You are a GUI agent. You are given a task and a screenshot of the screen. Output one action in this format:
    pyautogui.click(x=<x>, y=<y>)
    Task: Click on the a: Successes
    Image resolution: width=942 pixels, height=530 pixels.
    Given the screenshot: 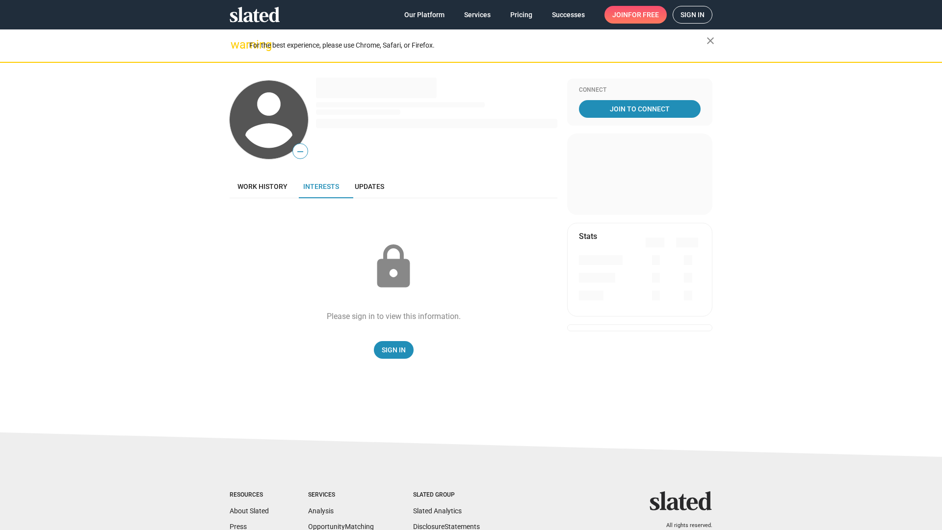 What is the action you would take?
    pyautogui.click(x=568, y=15)
    